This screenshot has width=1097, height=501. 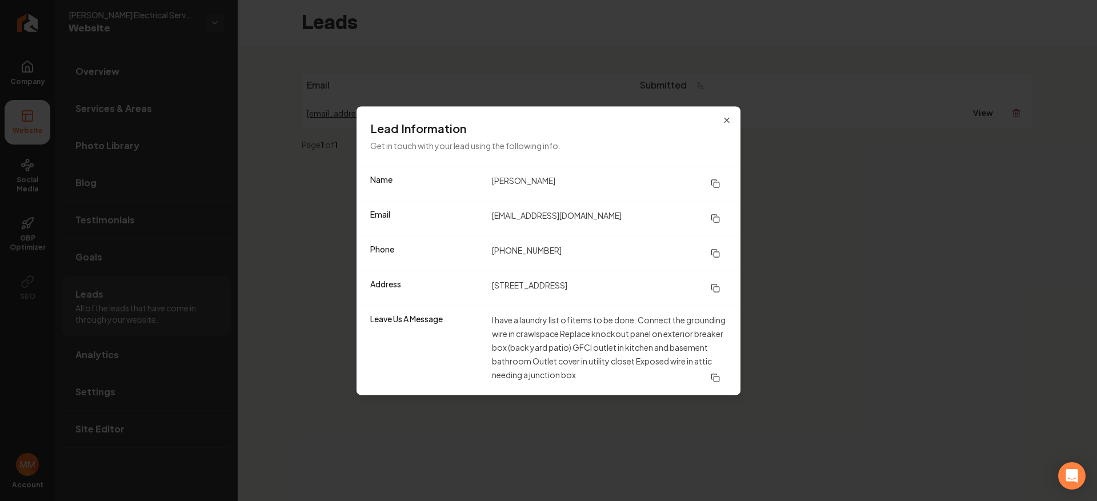 What do you see at coordinates (426, 218) in the screenshot?
I see `dt: Email` at bounding box center [426, 218].